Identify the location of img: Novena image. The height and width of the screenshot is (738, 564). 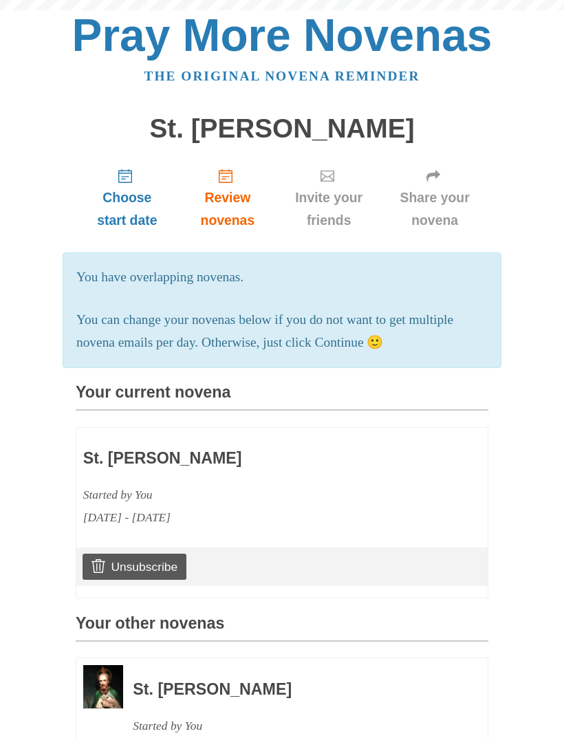
(103, 686).